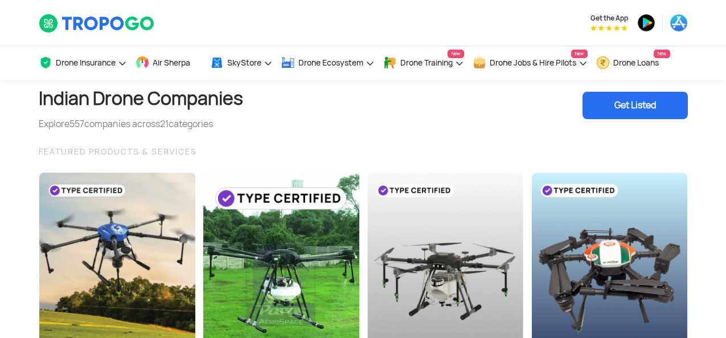  I want to click on img: ic_playstore.png, so click(647, 23).